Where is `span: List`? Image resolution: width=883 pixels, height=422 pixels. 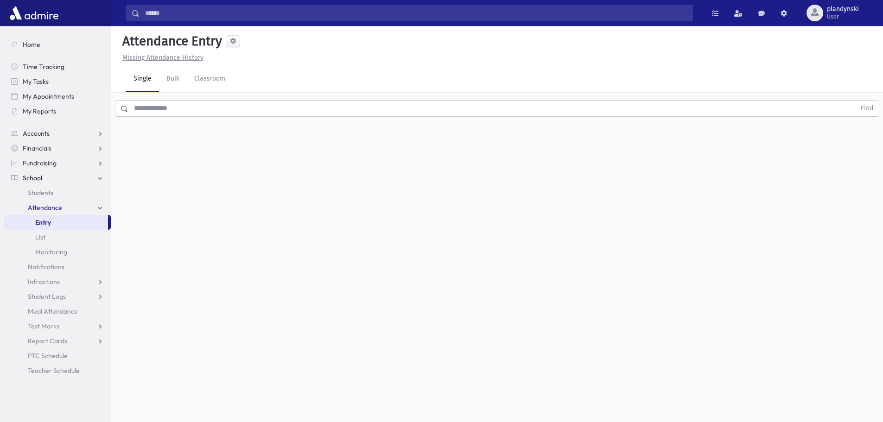 span: List is located at coordinates (40, 237).